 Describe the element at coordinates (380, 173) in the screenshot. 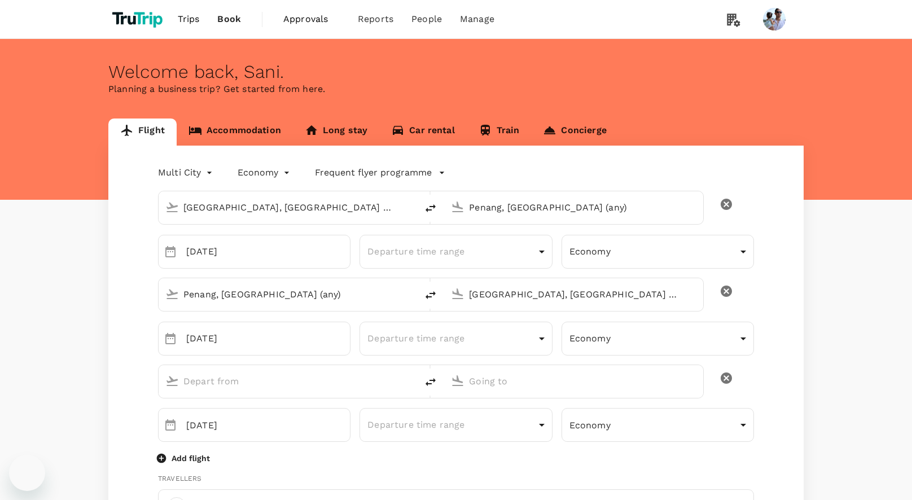

I see `button: Frequent flyer programme` at that location.